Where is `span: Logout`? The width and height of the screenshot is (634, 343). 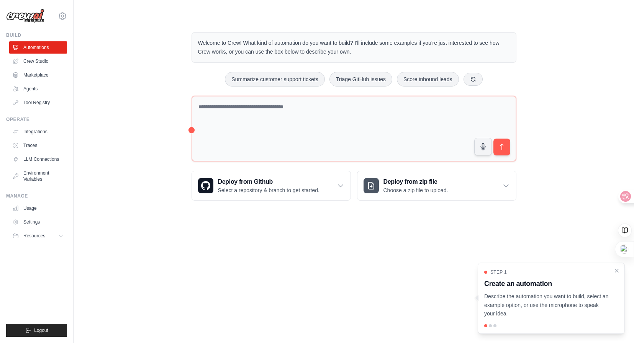 span: Logout is located at coordinates (41, 330).